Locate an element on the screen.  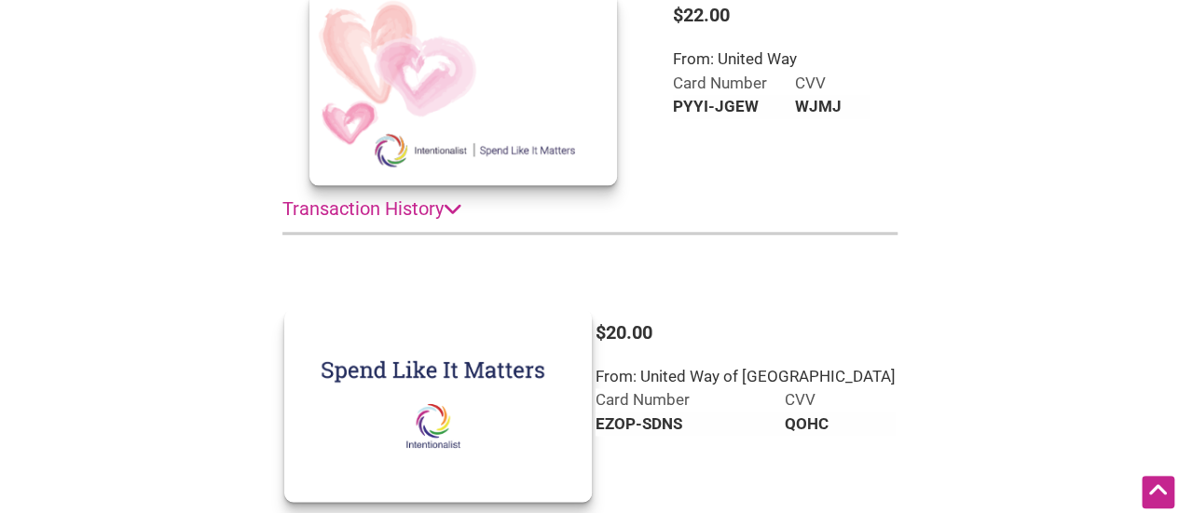
b: QOHC is located at coordinates (805, 424).